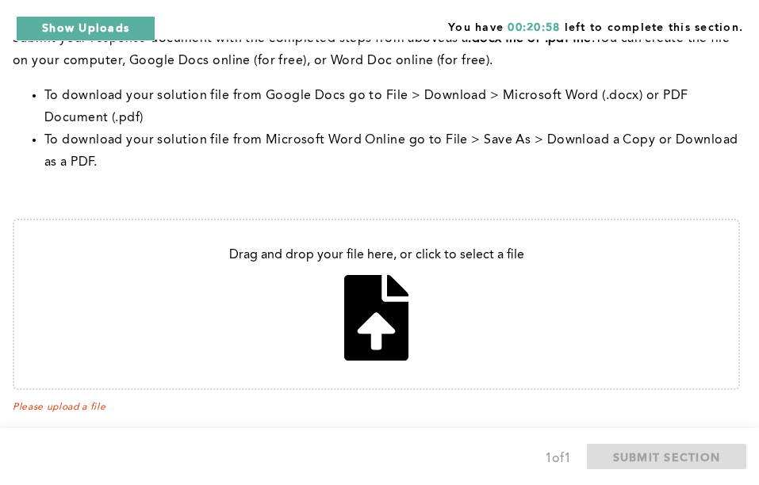  Describe the element at coordinates (376, 408) in the screenshot. I see `span: Please upload a file` at that location.